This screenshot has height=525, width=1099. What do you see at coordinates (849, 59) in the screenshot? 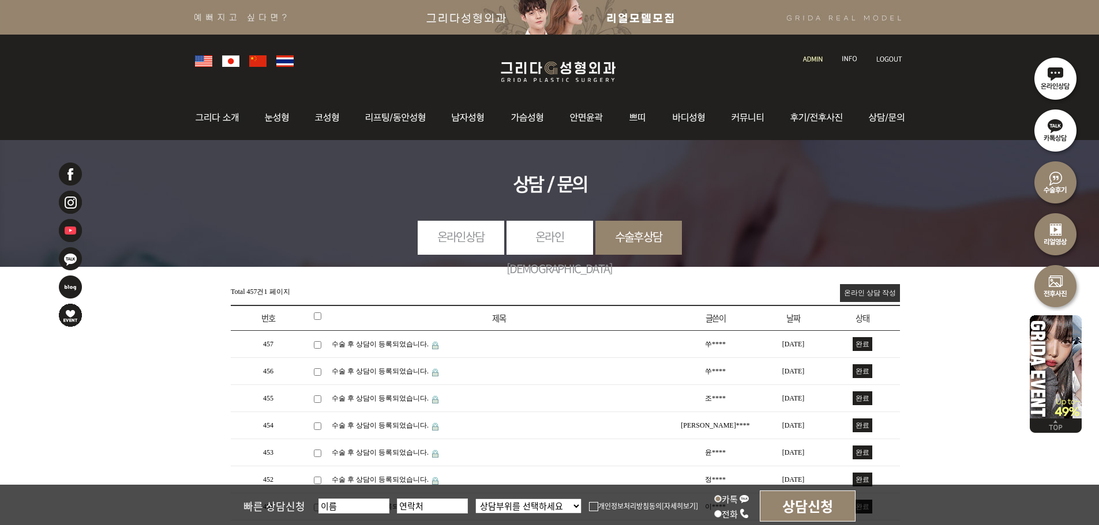
I see `img: info_text.jpg` at bounding box center [849, 59].